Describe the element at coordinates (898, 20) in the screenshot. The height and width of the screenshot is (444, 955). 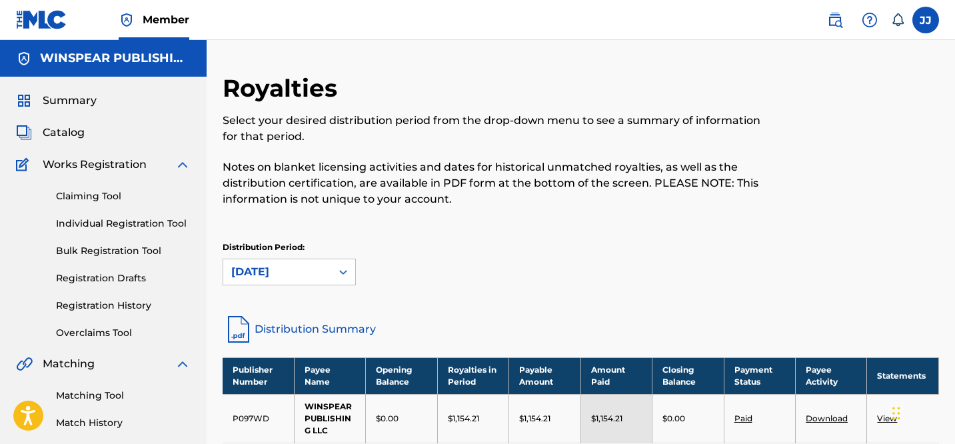
I see `div: Notifications` at that location.